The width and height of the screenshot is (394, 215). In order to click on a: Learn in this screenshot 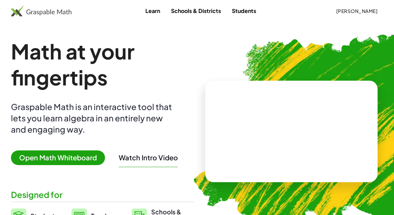, I will do `click(153, 11)`.